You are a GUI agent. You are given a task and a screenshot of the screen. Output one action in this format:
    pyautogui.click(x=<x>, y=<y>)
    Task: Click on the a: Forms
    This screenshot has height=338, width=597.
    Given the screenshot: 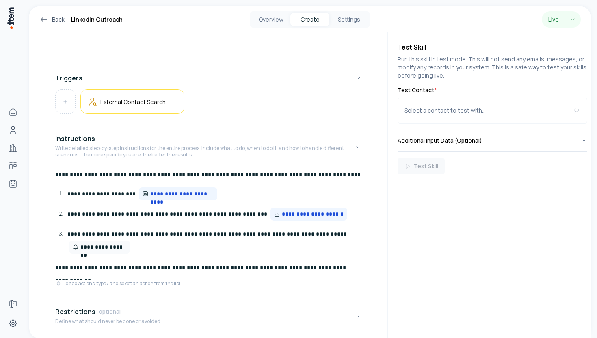 What is the action you would take?
    pyautogui.click(x=13, y=304)
    